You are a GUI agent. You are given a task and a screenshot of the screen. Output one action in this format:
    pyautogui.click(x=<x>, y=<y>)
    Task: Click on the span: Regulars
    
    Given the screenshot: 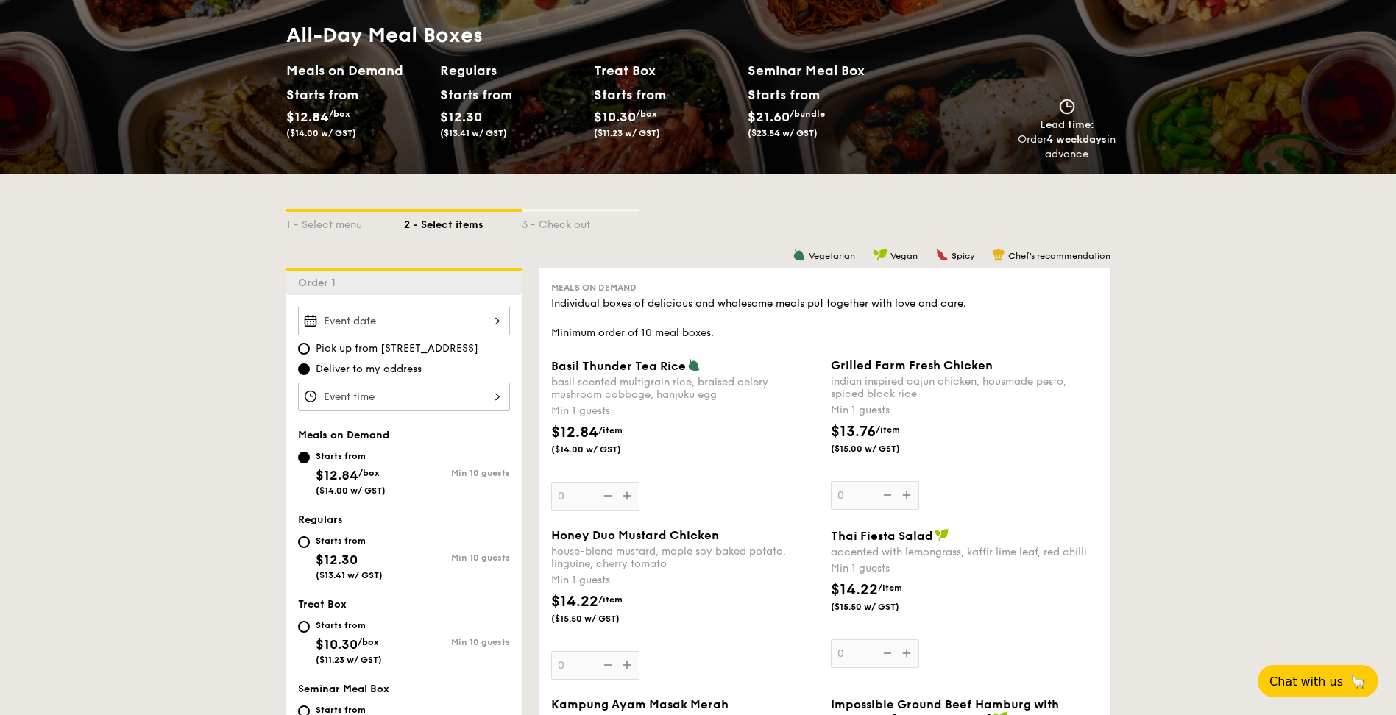 What is the action you would take?
    pyautogui.click(x=320, y=520)
    